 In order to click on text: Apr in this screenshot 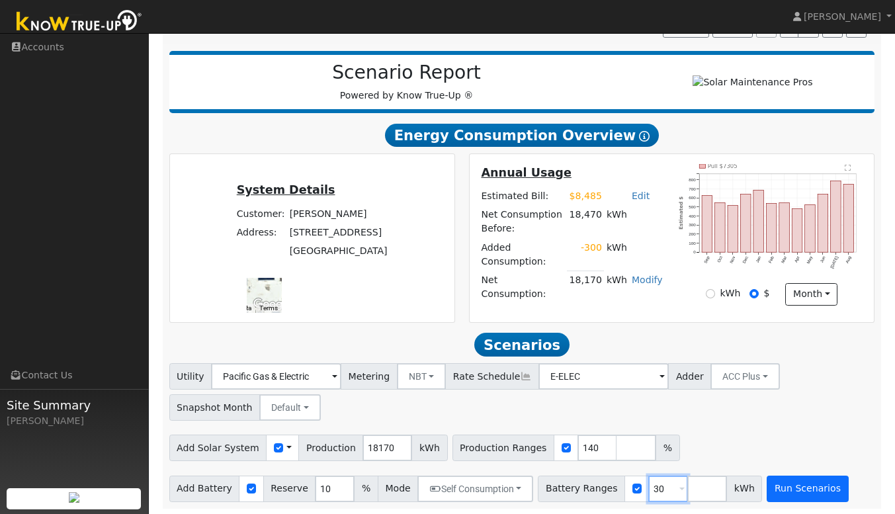, I will do `click(797, 259)`.